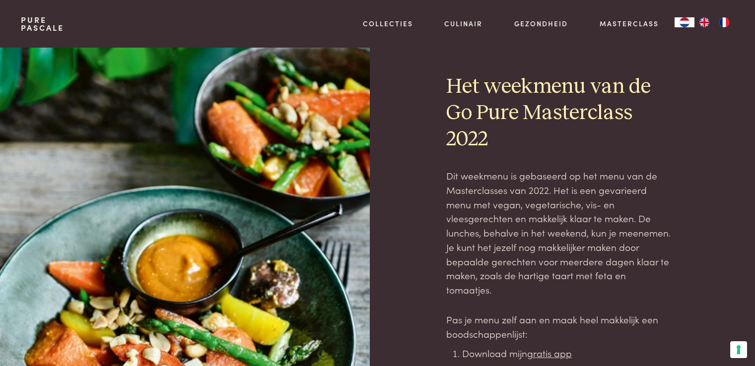 Image resolution: width=755 pixels, height=366 pixels. I want to click on ul: Language list, so click(715, 22).